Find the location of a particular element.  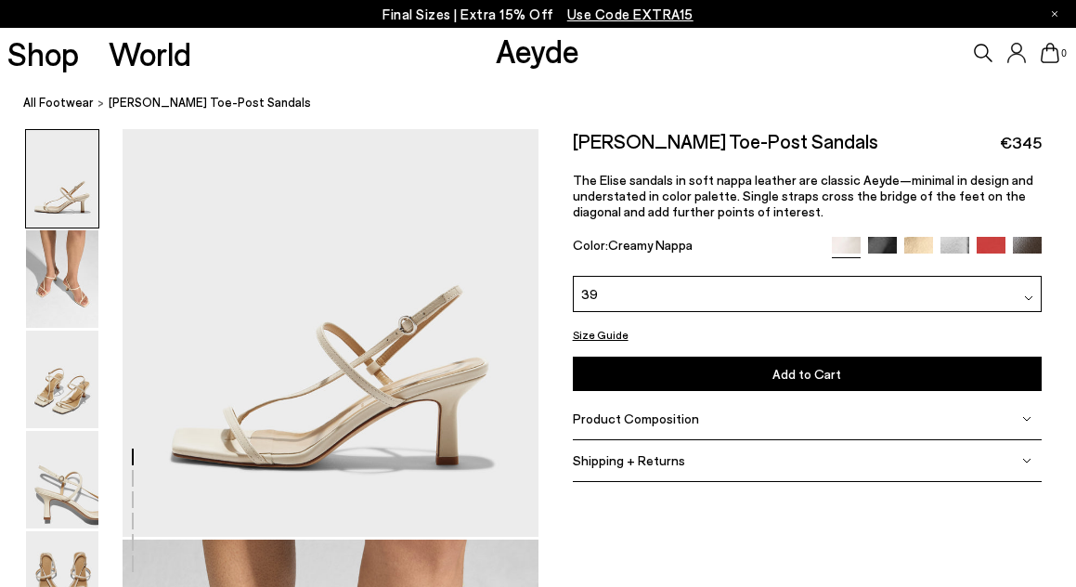

a: 0 is located at coordinates (1050, 53).